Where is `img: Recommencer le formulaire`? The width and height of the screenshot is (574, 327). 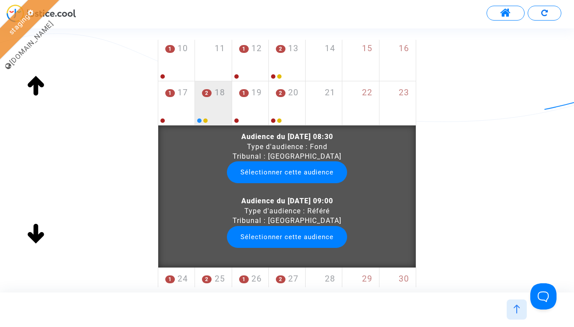 img: Recommencer le formulaire is located at coordinates (544, 13).